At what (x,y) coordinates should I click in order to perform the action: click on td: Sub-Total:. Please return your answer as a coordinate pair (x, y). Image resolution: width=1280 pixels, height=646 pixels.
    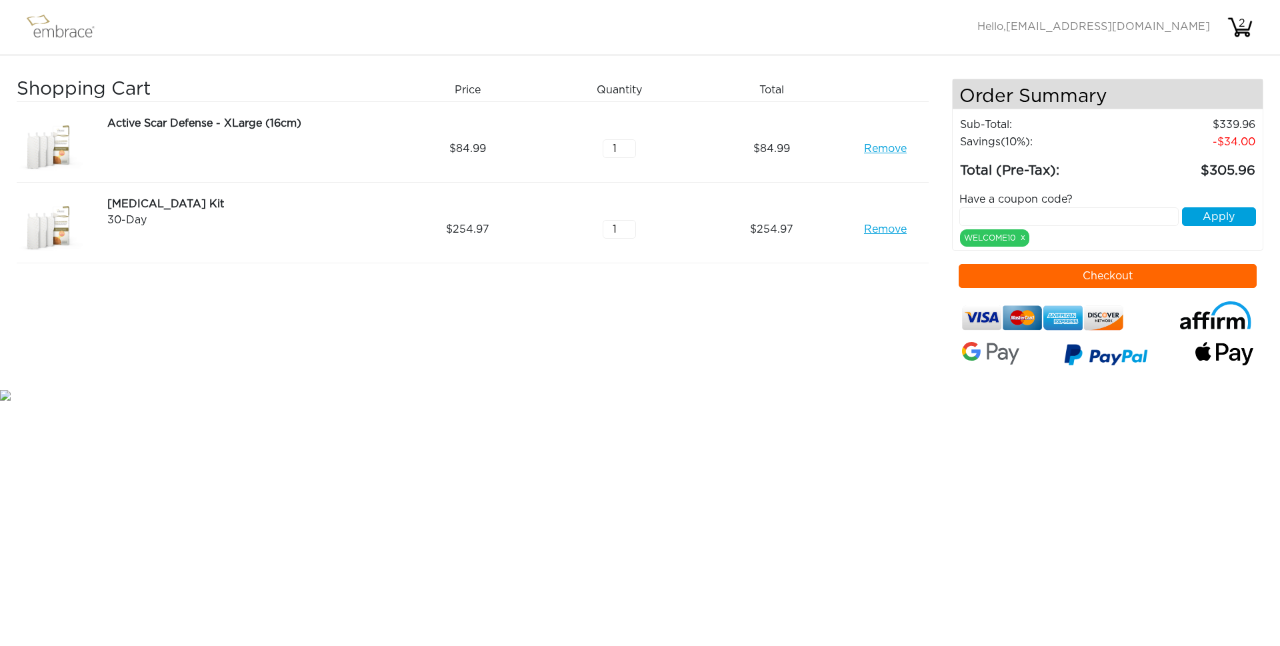
    Looking at the image, I should click on (1041, 125).